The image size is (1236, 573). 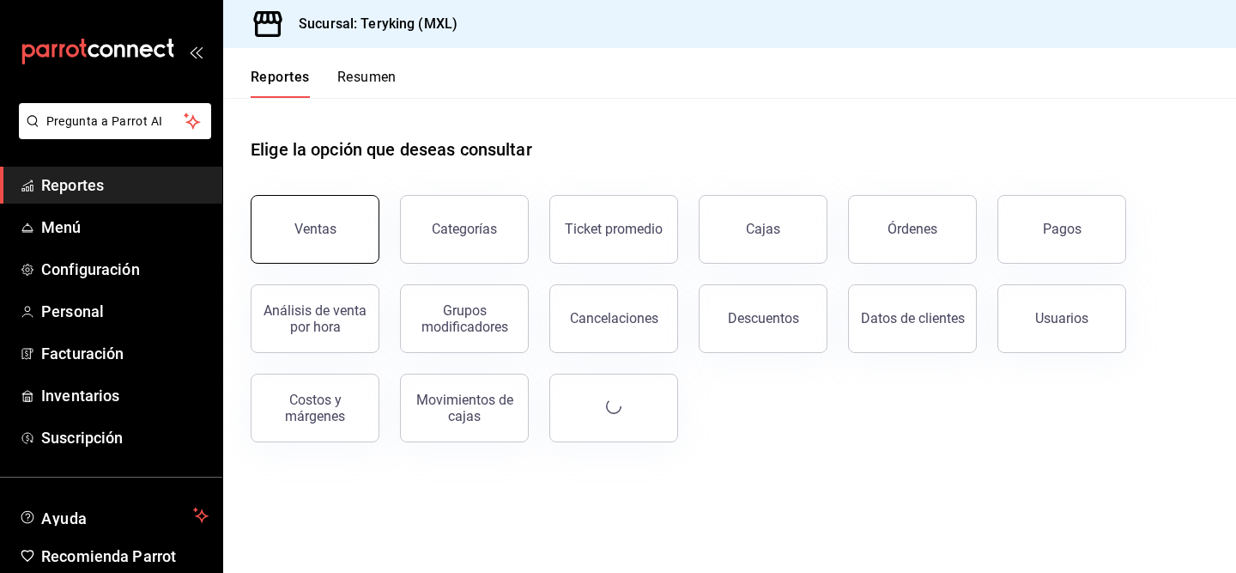 I want to click on div: Descuentos, so click(x=763, y=318).